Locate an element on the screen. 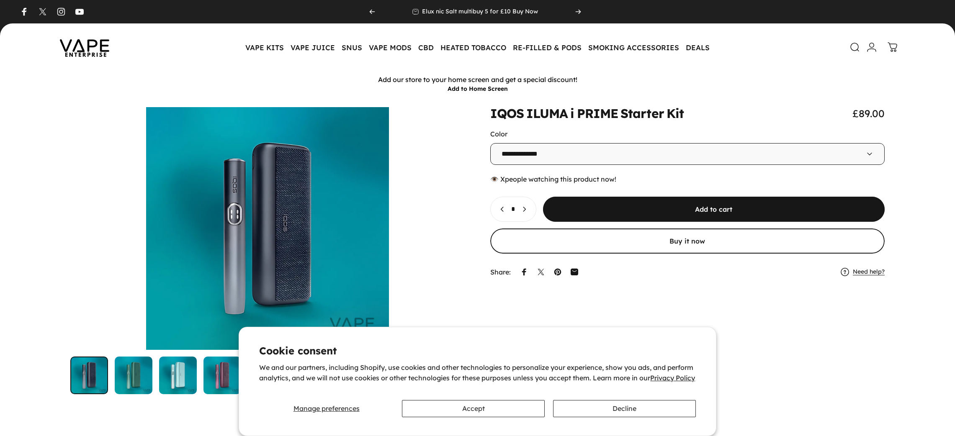  button: Buy it now is located at coordinates (687, 241).